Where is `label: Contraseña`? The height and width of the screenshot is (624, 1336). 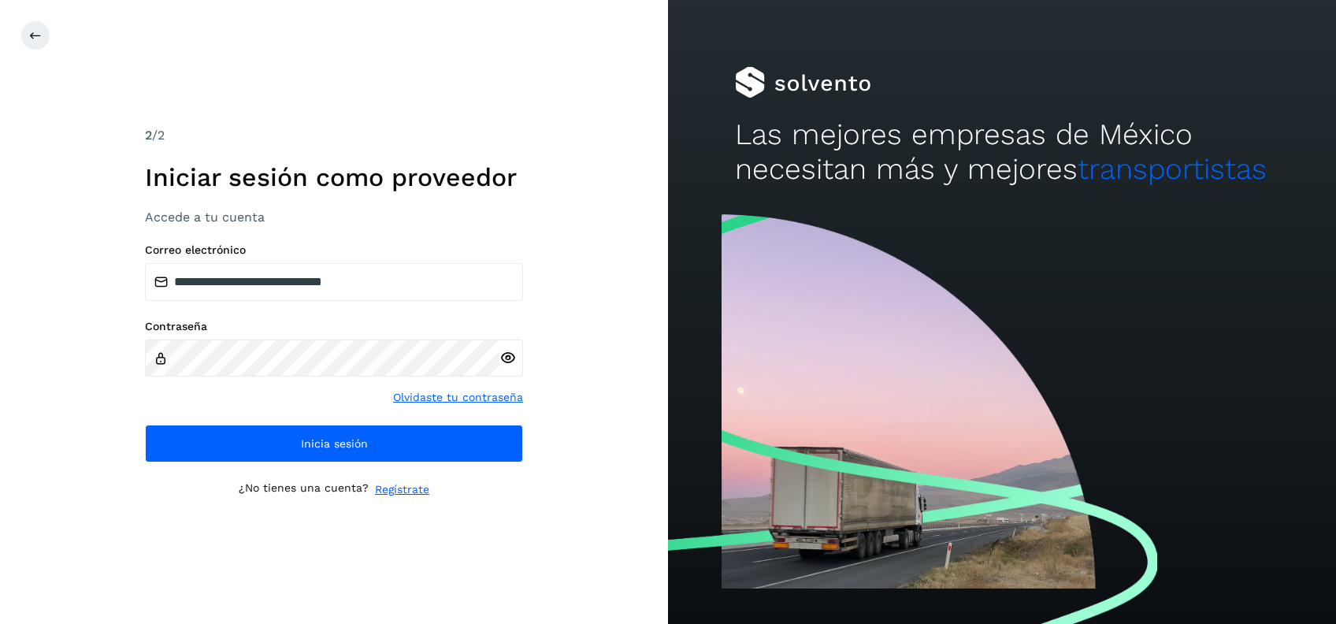 label: Contraseña is located at coordinates (334, 326).